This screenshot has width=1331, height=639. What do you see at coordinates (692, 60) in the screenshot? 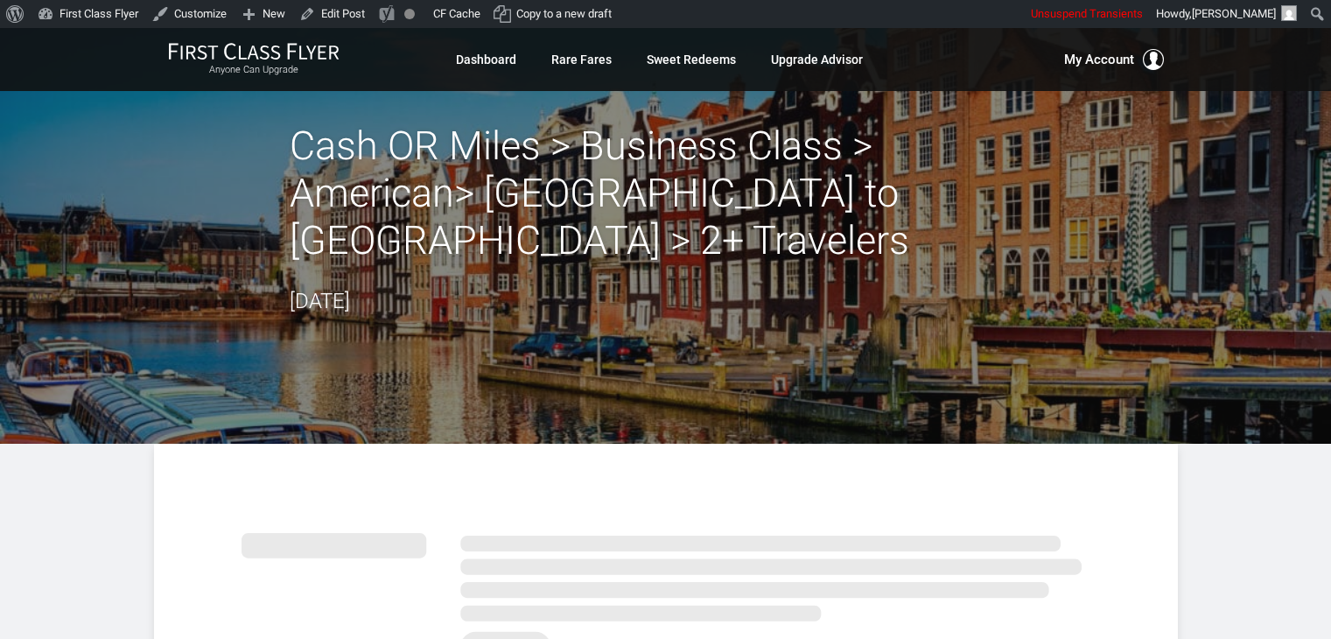
I see `a: Sweet Redeems` at bounding box center [692, 60].